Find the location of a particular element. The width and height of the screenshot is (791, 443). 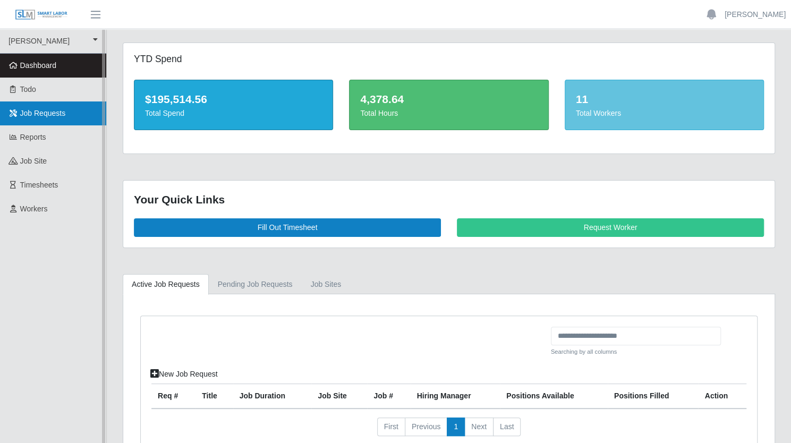

th: Job Duration is located at coordinates (273, 396).